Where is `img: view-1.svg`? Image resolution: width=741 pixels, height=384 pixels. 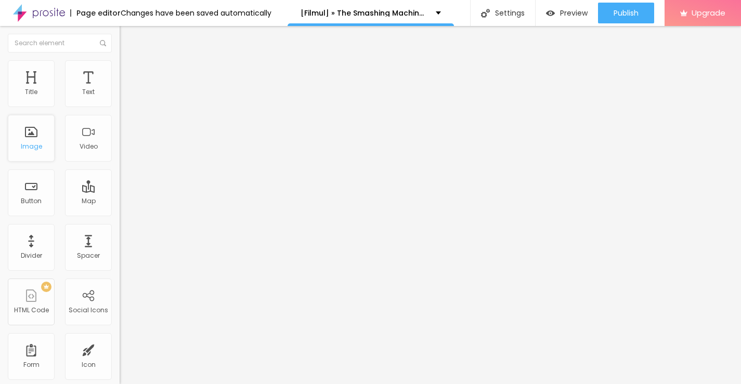 img: view-1.svg is located at coordinates (550, 13).